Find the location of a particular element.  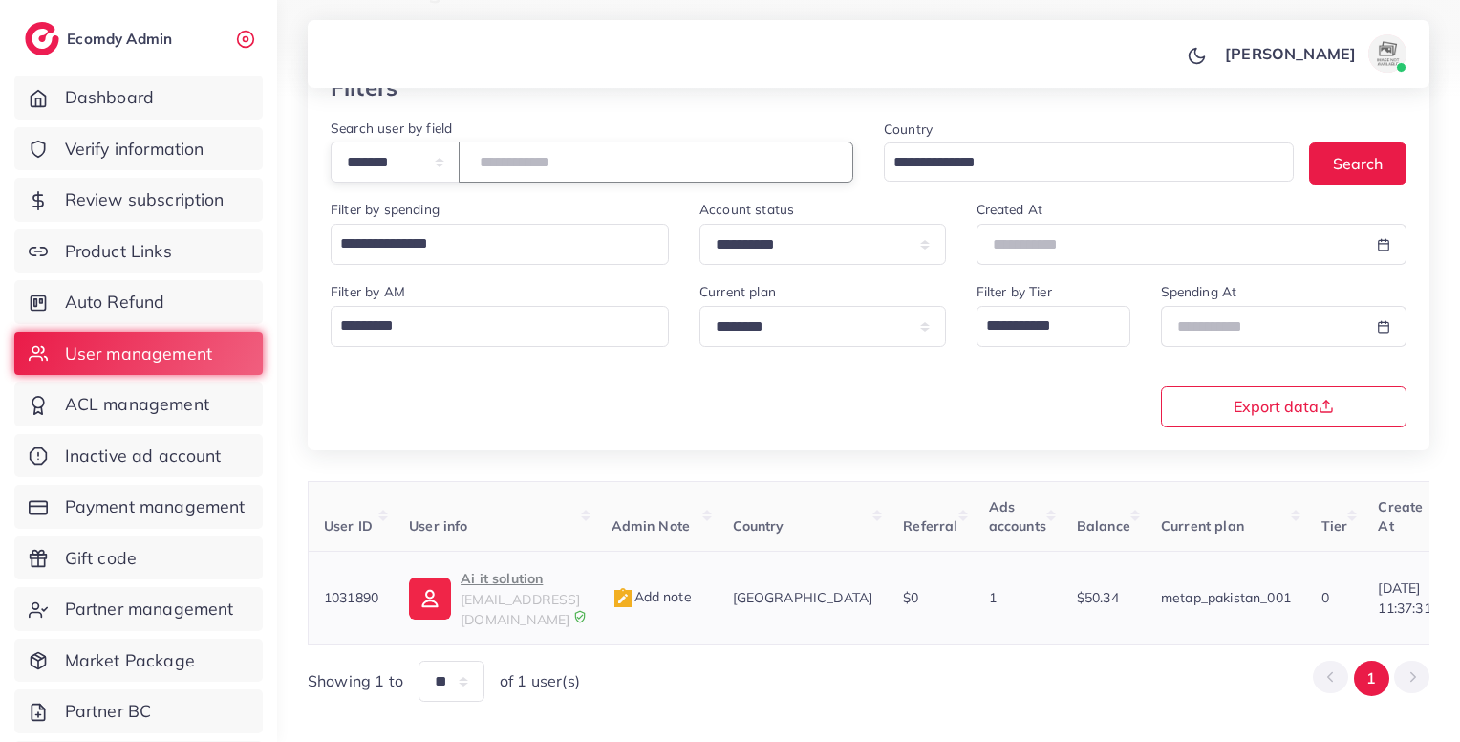

span: Review subscription is located at coordinates (144, 200).